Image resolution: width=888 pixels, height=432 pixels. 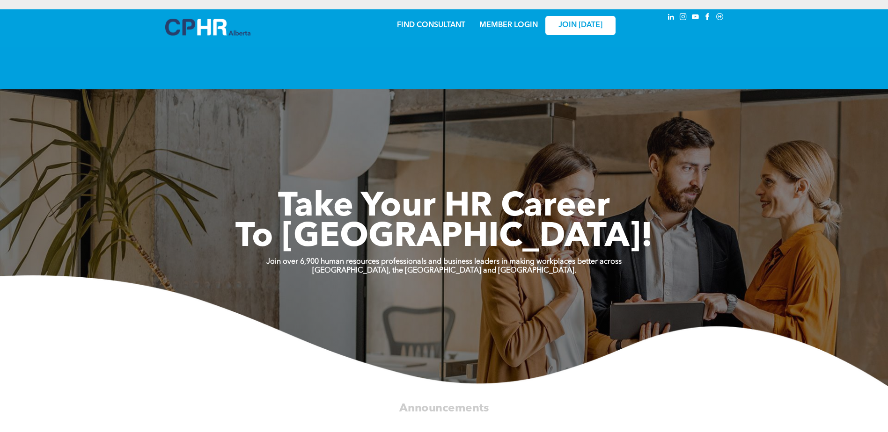 What do you see at coordinates (720, 18) in the screenshot?
I see `a: Social network` at bounding box center [720, 18].